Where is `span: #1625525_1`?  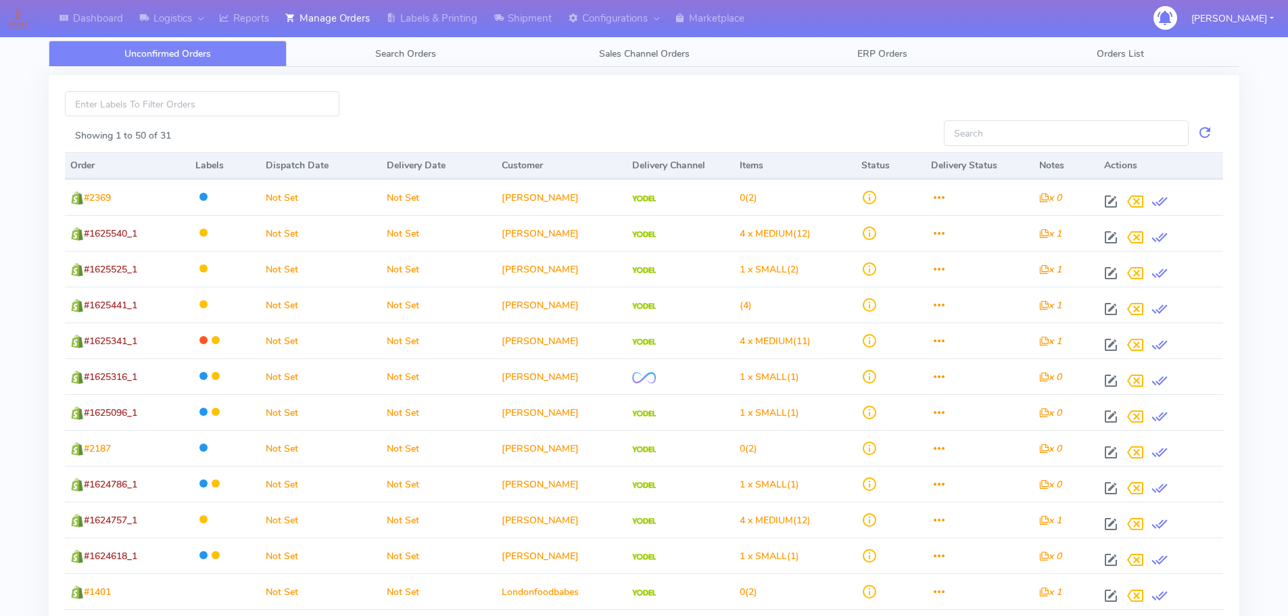 span: #1625525_1 is located at coordinates (110, 269).